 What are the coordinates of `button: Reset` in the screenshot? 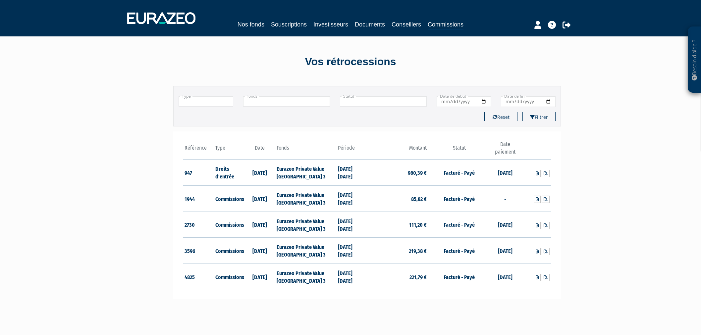 It's located at (501, 117).